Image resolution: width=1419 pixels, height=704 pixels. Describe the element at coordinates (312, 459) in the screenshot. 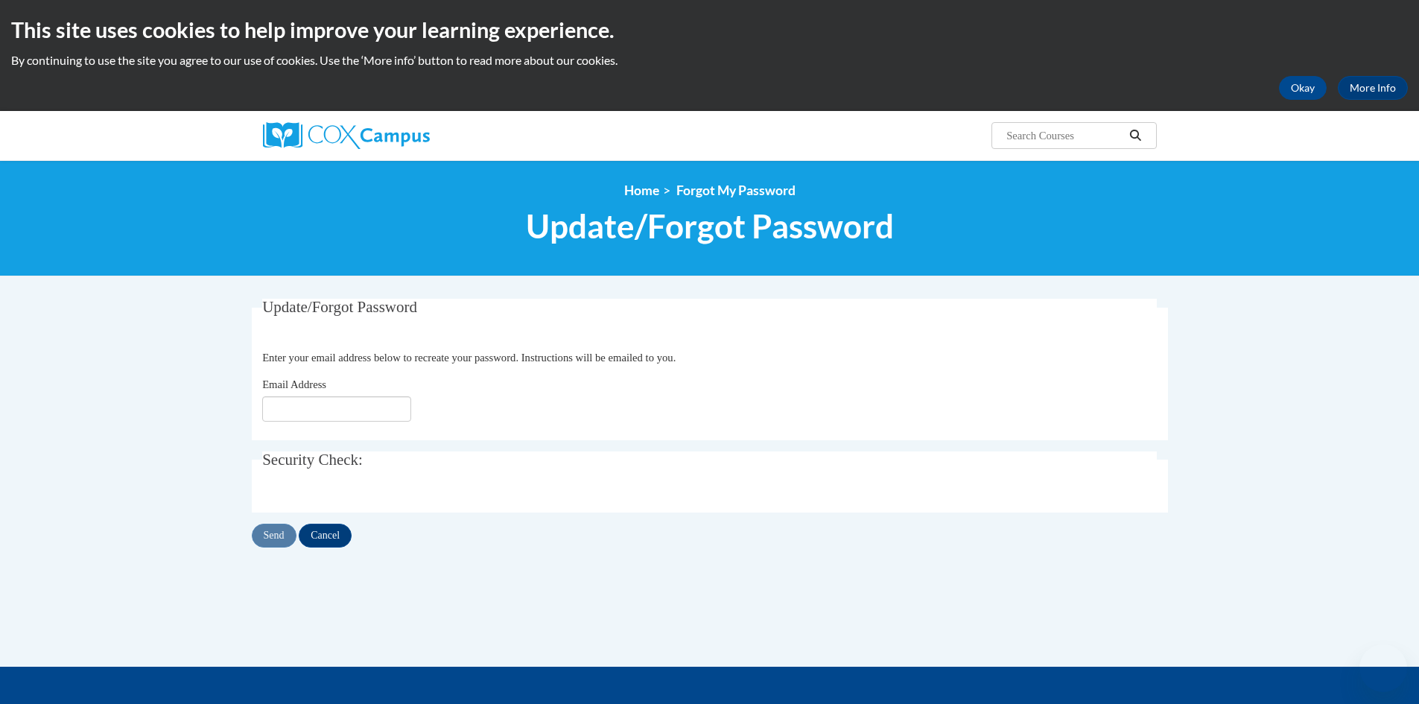

I see `span: Security Check:` at that location.